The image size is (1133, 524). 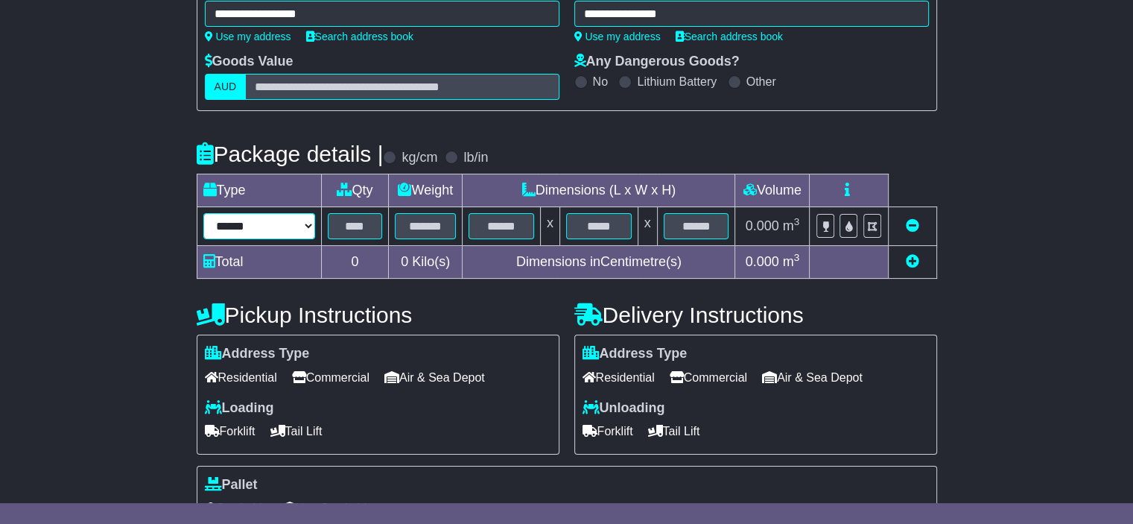 What do you see at coordinates (231, 485) in the screenshot?
I see `label: Pallet` at bounding box center [231, 485].